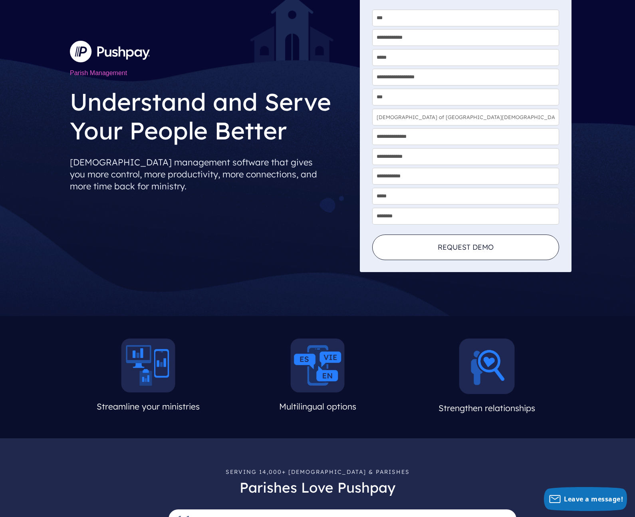  Describe the element at coordinates (317, 491) in the screenshot. I see `h3: Parishes Love Pushpay` at that location.